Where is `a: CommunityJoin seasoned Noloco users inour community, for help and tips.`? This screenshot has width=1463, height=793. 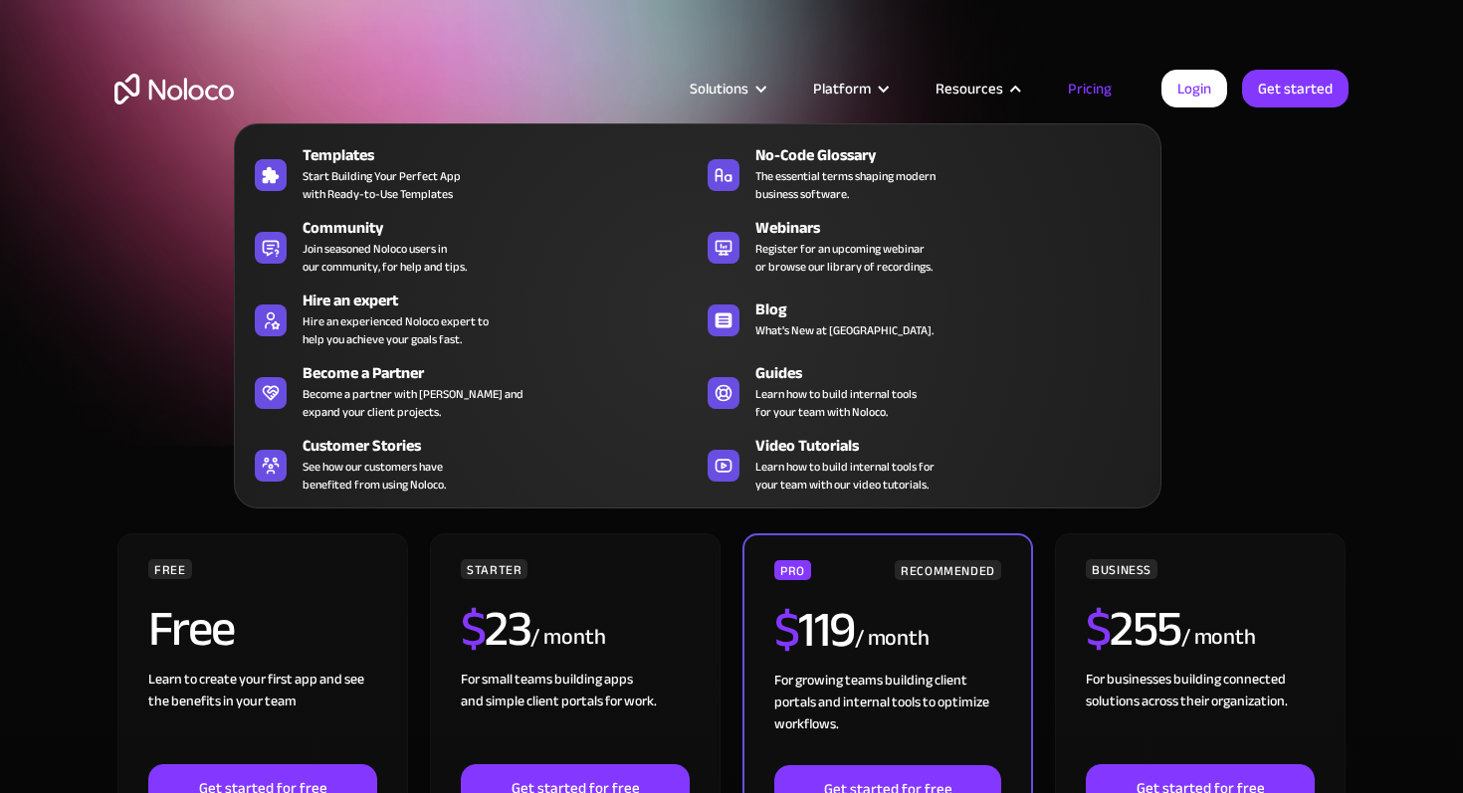
a: CommunityJoin seasoned Noloco users inour community, for help and tips. is located at coordinates (471, 246).